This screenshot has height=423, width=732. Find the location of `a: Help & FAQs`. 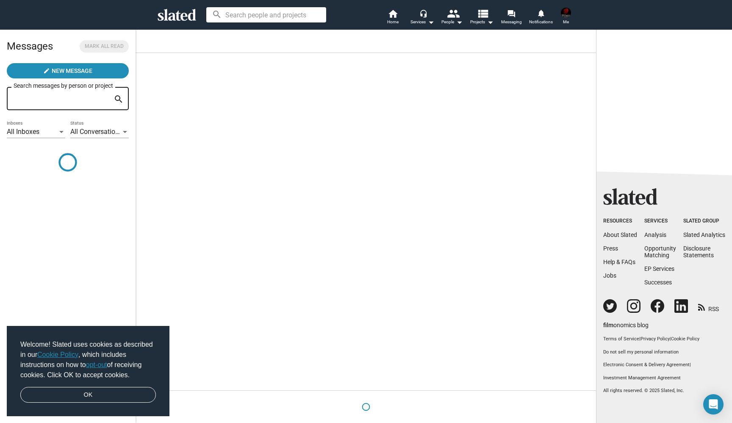

a: Help & FAQs is located at coordinates (619, 262).